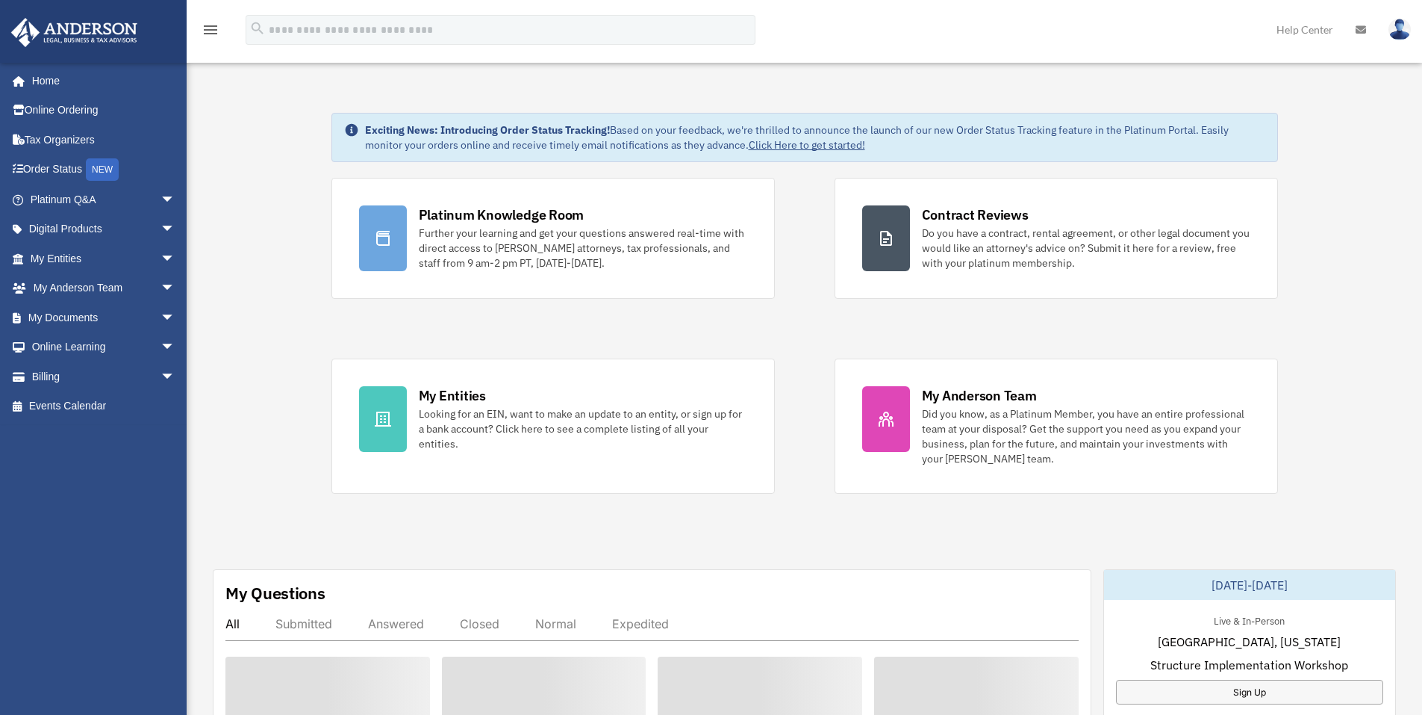  What do you see at coordinates (74, 32) in the screenshot?
I see `img: Anderson Advisors Platinum Portal` at bounding box center [74, 32].